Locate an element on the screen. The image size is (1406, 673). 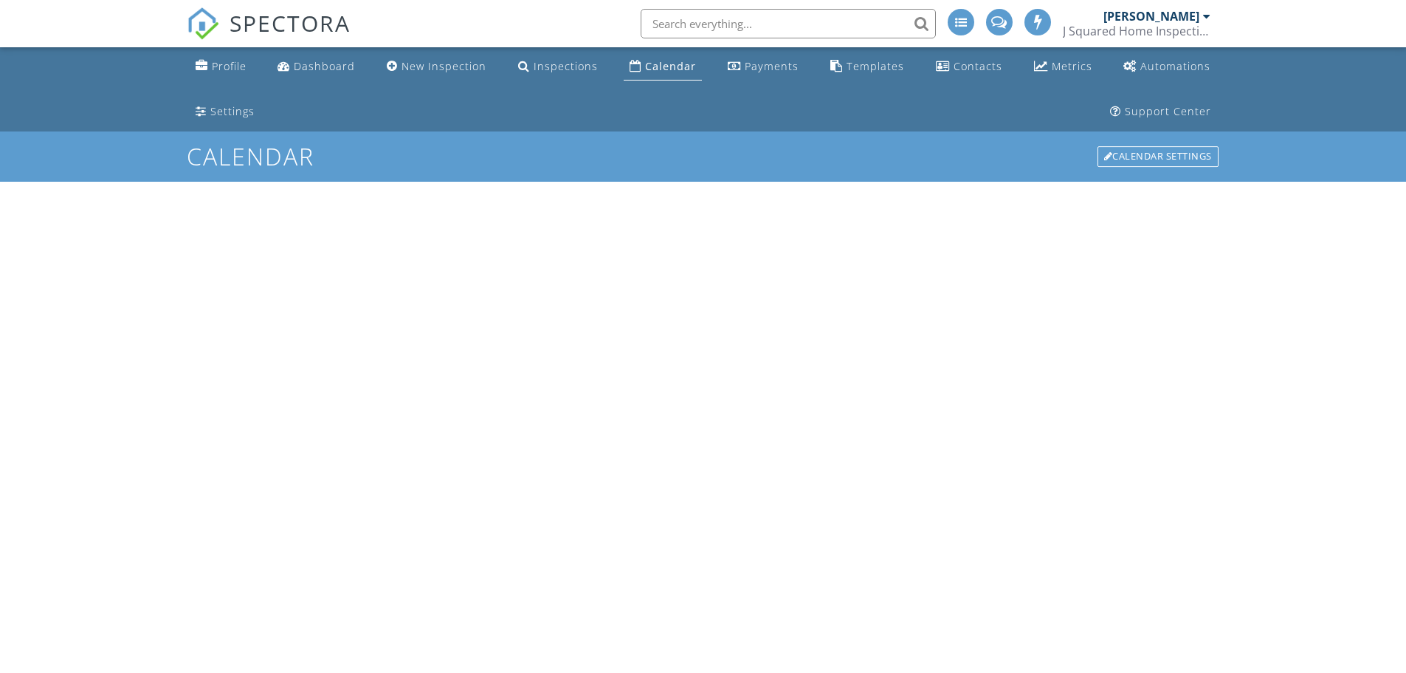
a: Metrics is located at coordinates (1063, 66).